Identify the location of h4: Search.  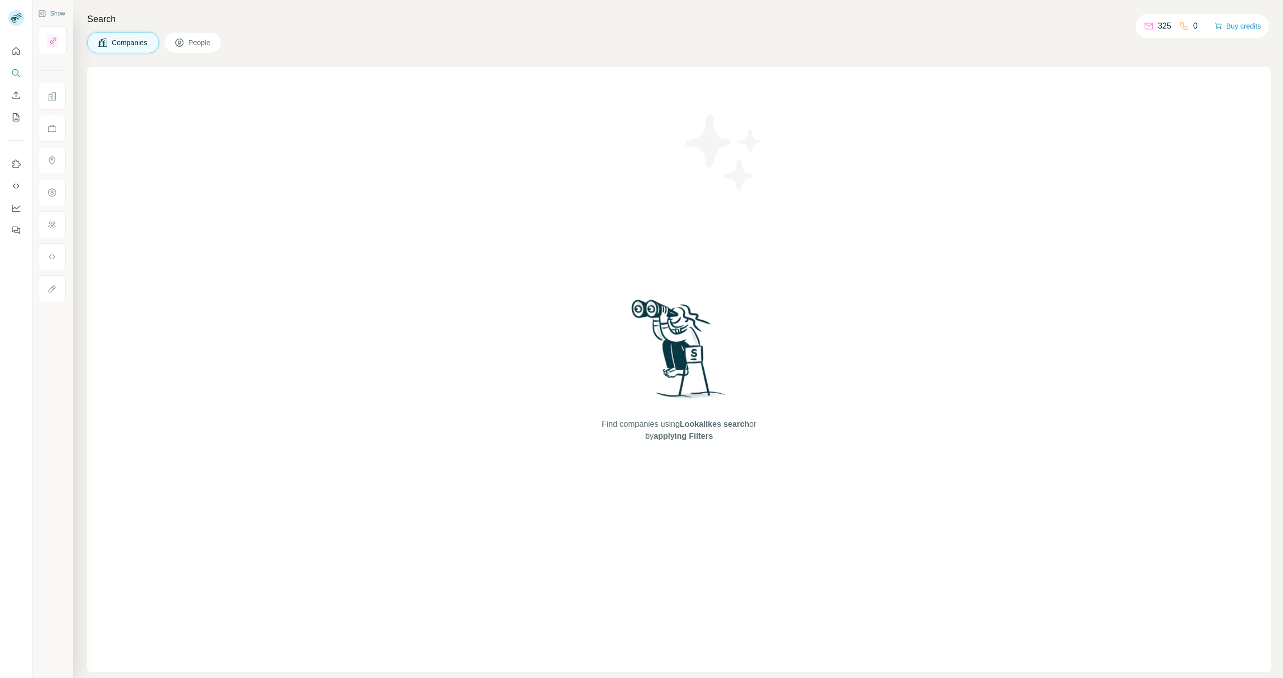
(679, 19).